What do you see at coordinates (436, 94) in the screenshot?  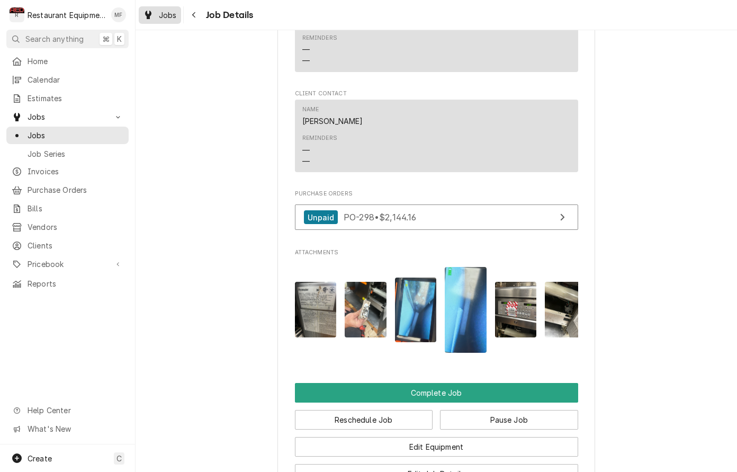 I see `span: Client Contact` at bounding box center [436, 94].